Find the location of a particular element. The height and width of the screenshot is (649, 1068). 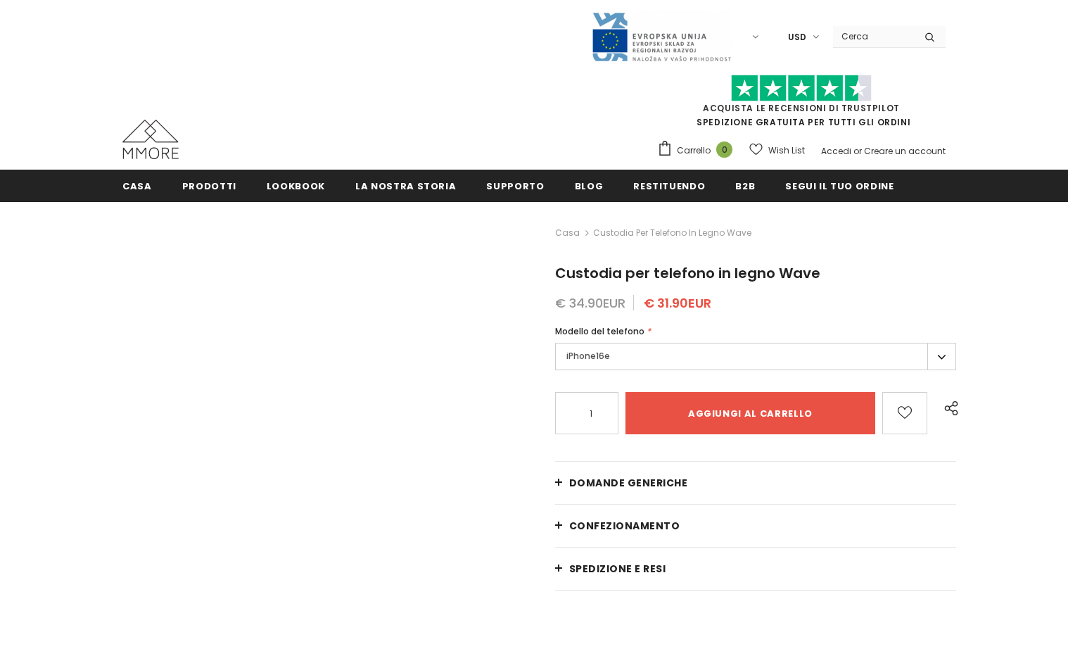

a: supporto is located at coordinates (515, 185).